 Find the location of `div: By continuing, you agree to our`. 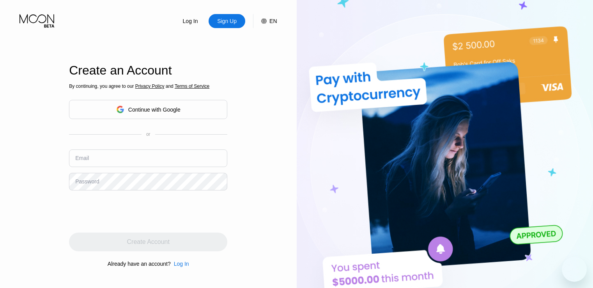

div: By continuing, you agree to our is located at coordinates (148, 86).